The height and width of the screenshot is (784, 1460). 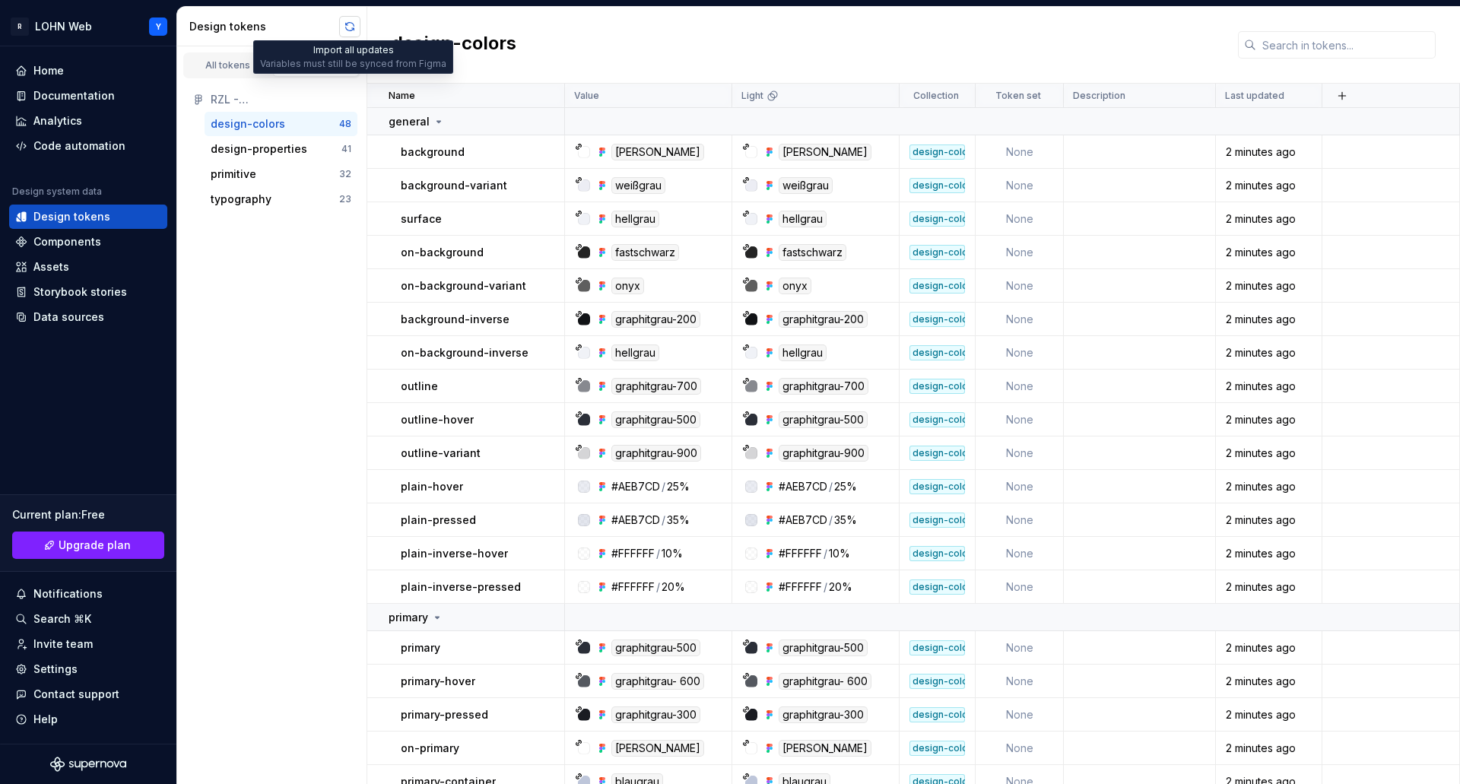 I want to click on a: Components, so click(x=88, y=242).